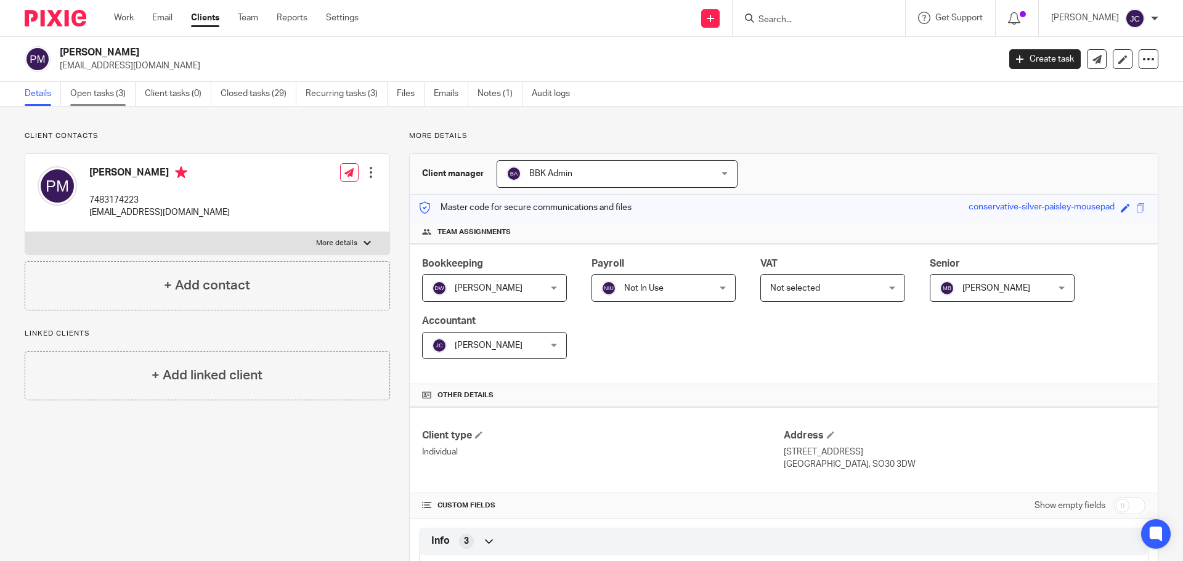  What do you see at coordinates (207, 334) in the screenshot?
I see `p: Linked clients` at bounding box center [207, 334].